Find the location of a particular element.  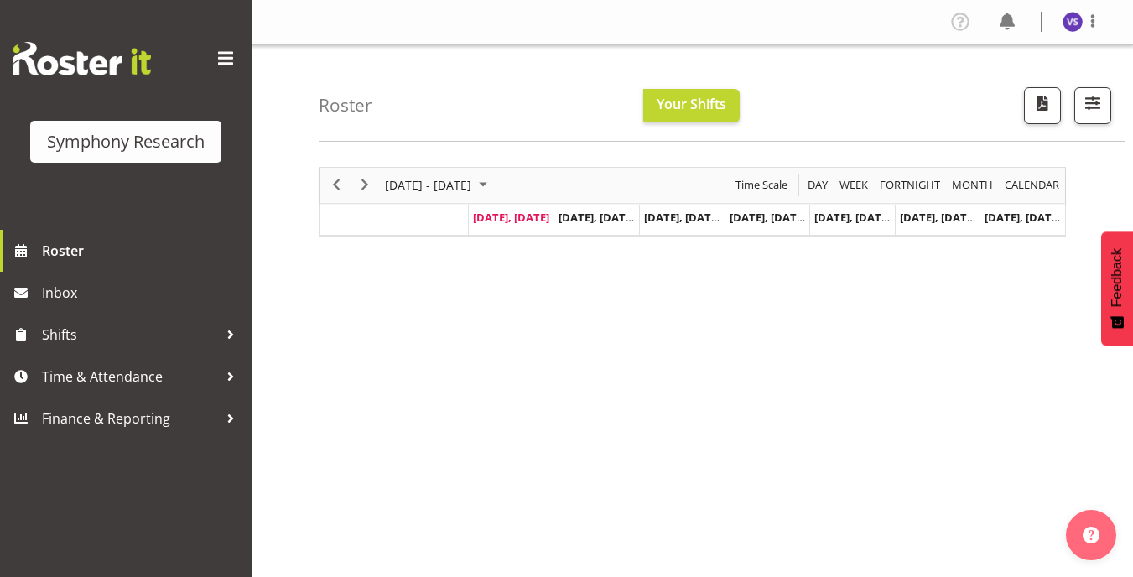

button: Time Scale is located at coordinates (762, 185).